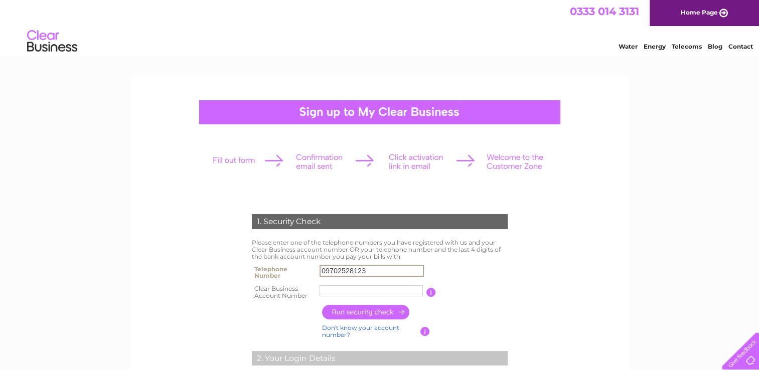 The height and width of the screenshot is (370, 759). Describe the element at coordinates (654, 46) in the screenshot. I see `a: Energy` at that location.